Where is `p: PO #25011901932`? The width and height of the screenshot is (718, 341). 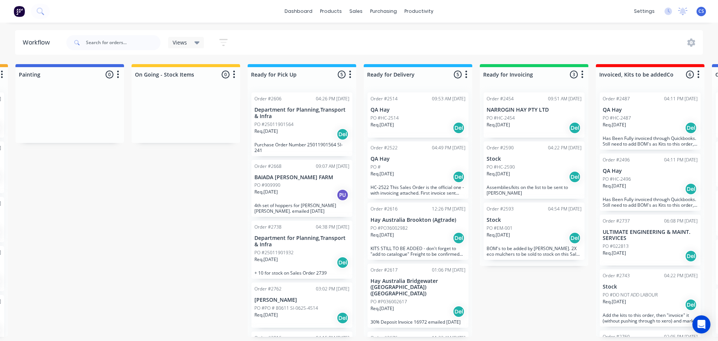 p: PO #25011901932 is located at coordinates (274, 253).